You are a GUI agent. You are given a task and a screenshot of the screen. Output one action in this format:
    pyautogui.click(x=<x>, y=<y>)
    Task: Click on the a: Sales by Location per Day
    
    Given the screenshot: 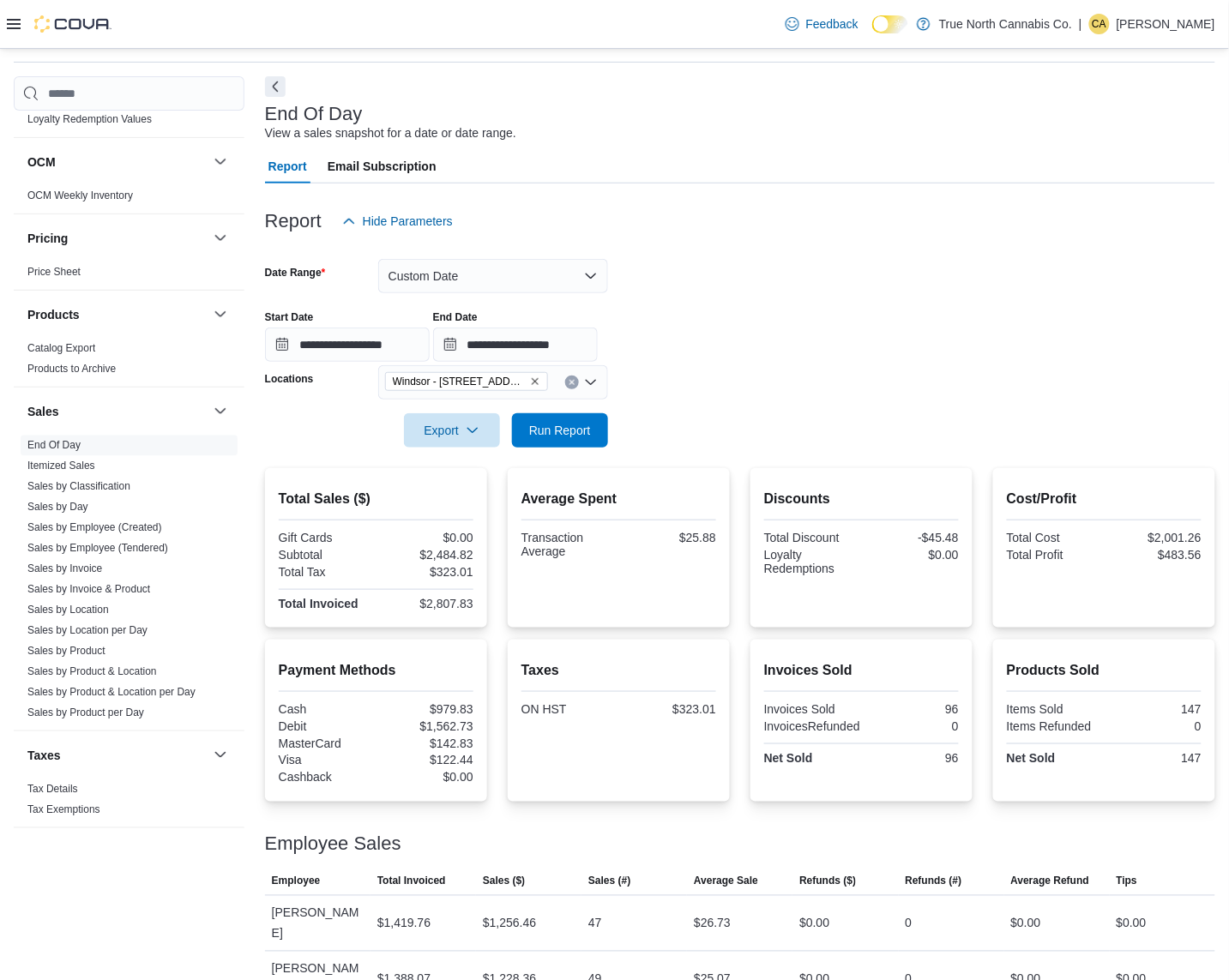 What is the action you would take?
    pyautogui.click(x=88, y=631)
    